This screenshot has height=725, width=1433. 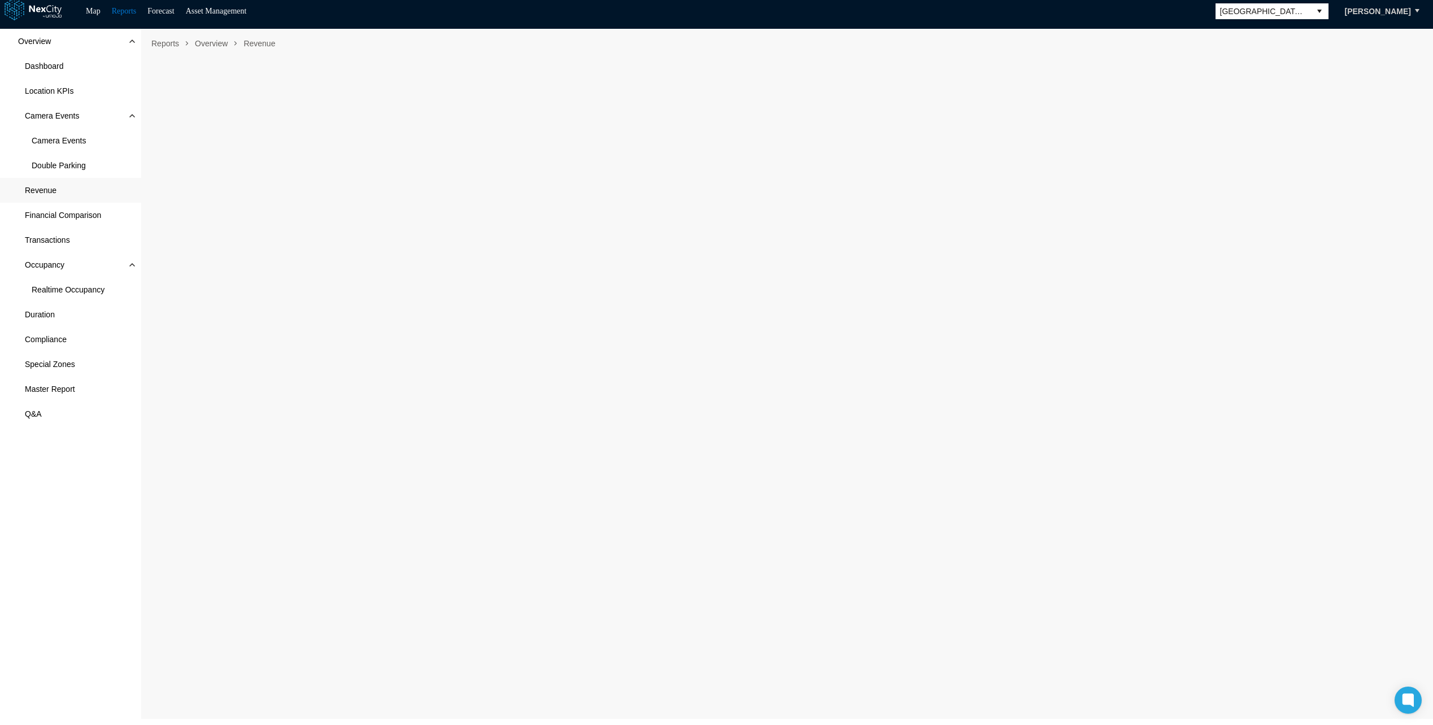 What do you see at coordinates (49, 91) in the screenshot?
I see `span: Location KPIs` at bounding box center [49, 91].